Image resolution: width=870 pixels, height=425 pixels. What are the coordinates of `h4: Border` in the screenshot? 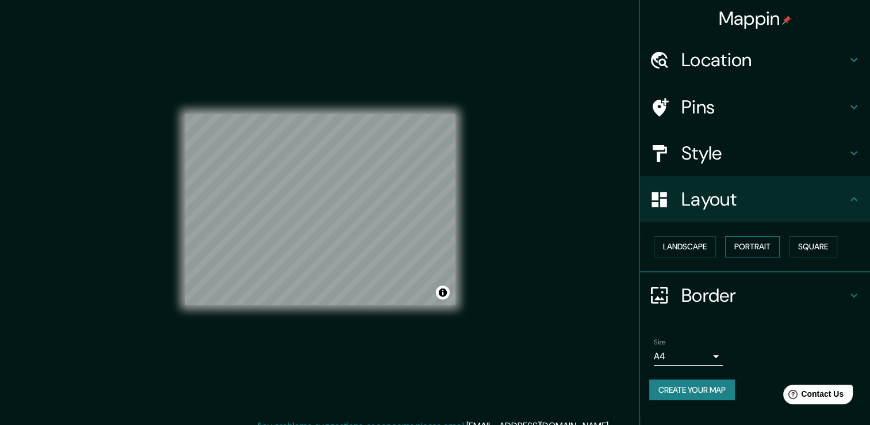 It's located at (764, 295).